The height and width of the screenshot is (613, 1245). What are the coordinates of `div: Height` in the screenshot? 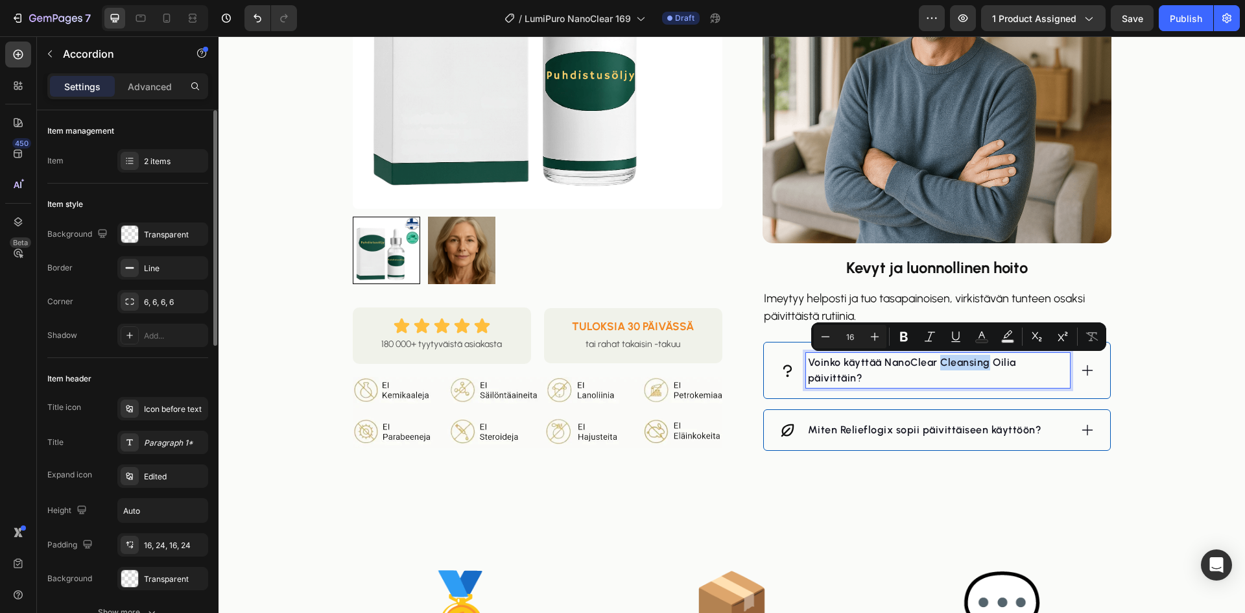 It's located at (68, 510).